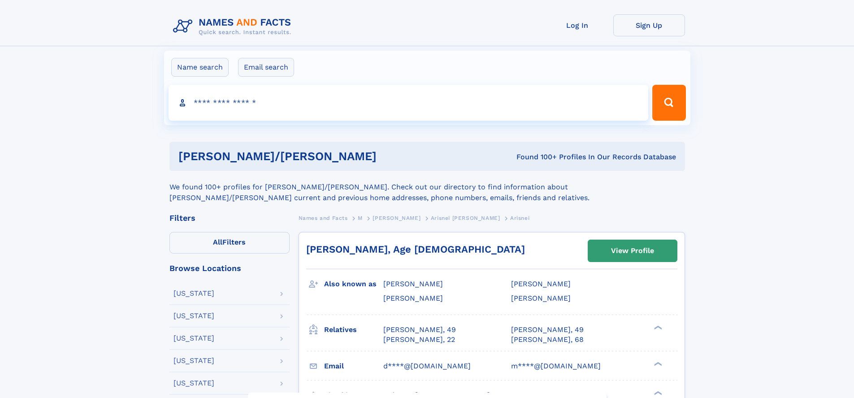 Image resolution: width=854 pixels, height=398 pixels. I want to click on label: Name search, so click(200, 67).